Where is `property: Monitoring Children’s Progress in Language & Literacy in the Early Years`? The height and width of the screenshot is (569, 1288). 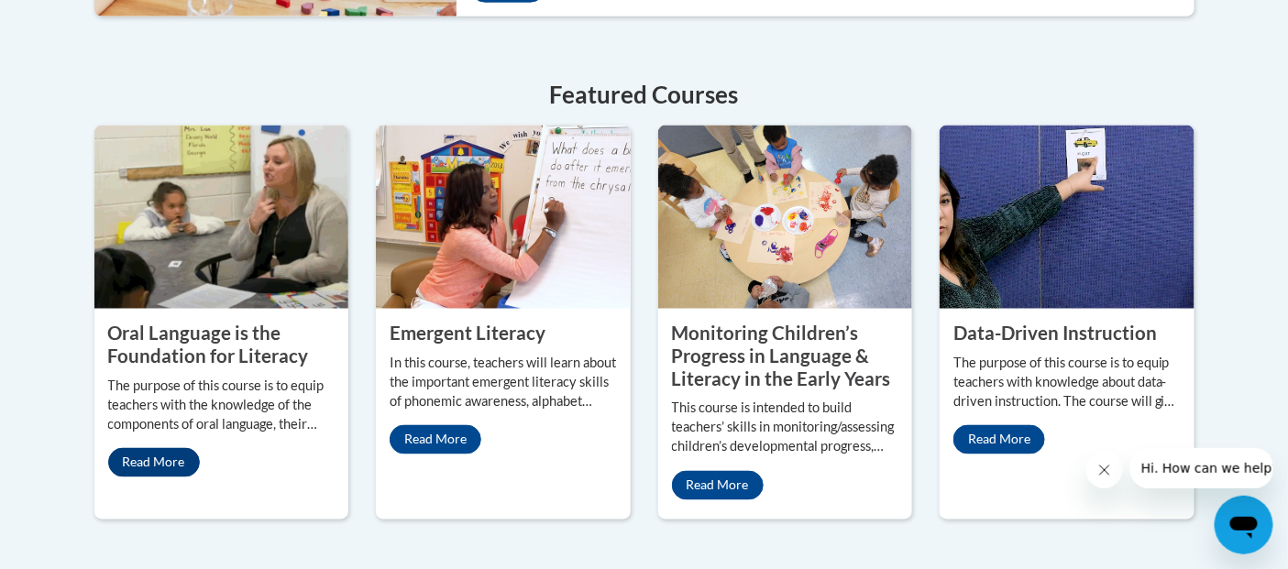 property: Monitoring Children’s Progress in Language & Literacy in the Early Years is located at coordinates (781, 356).